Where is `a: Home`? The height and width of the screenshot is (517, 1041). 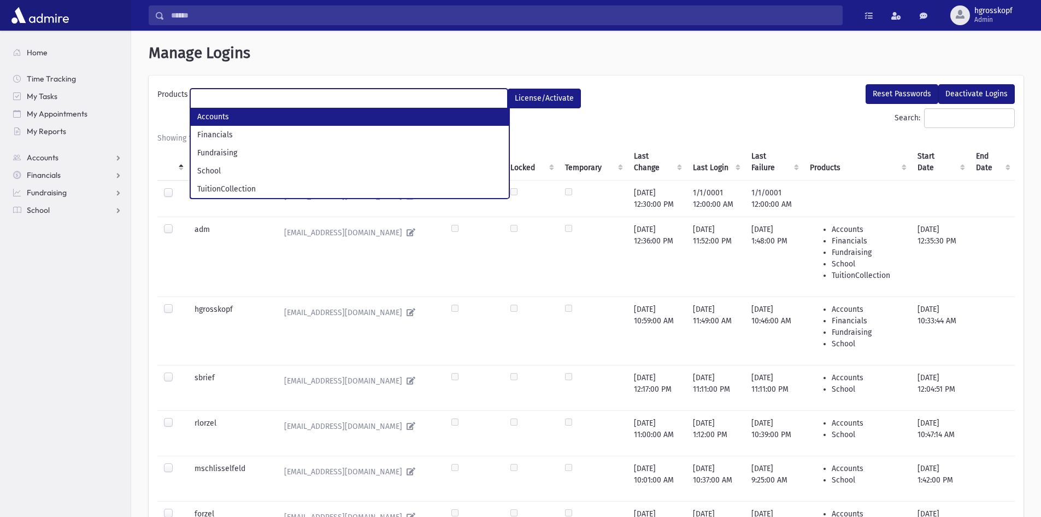
a: Home is located at coordinates (67, 52).